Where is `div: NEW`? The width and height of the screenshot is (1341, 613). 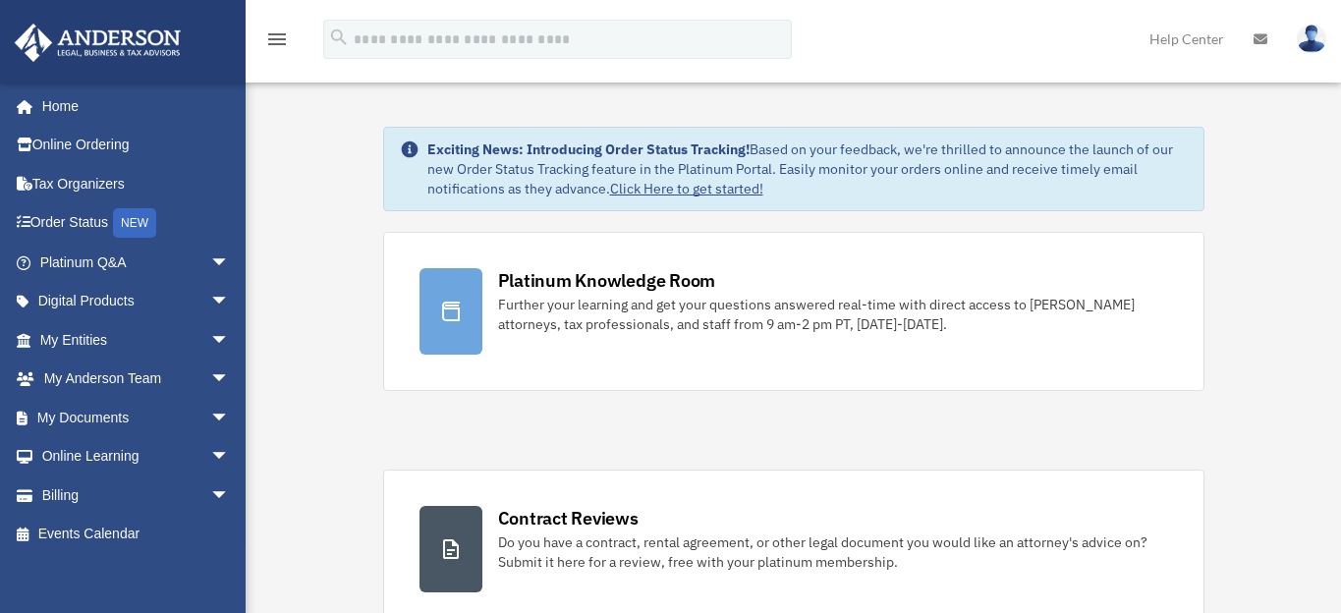
div: NEW is located at coordinates (135, 223).